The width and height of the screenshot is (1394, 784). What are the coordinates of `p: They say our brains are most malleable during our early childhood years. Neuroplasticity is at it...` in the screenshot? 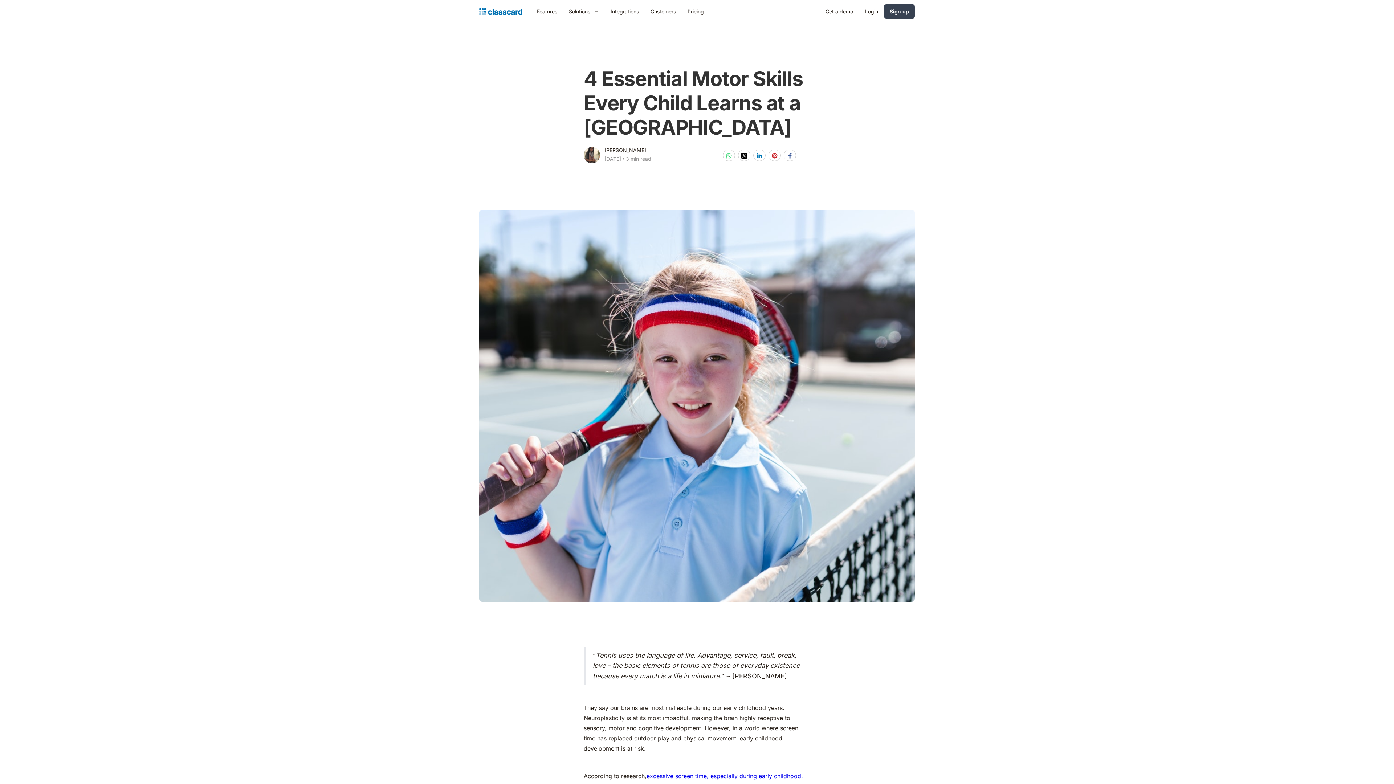 It's located at (697, 728).